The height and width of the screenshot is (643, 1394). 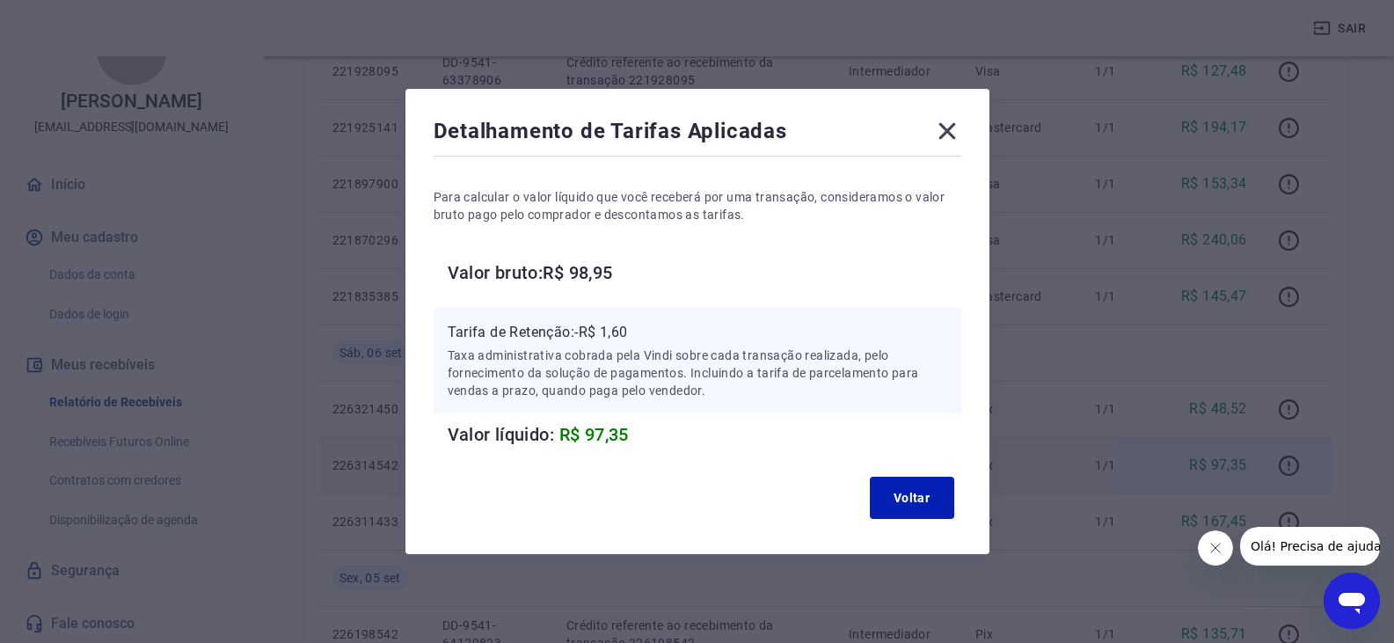 I want to click on h6: Valor líquido:, so click(x=705, y=435).